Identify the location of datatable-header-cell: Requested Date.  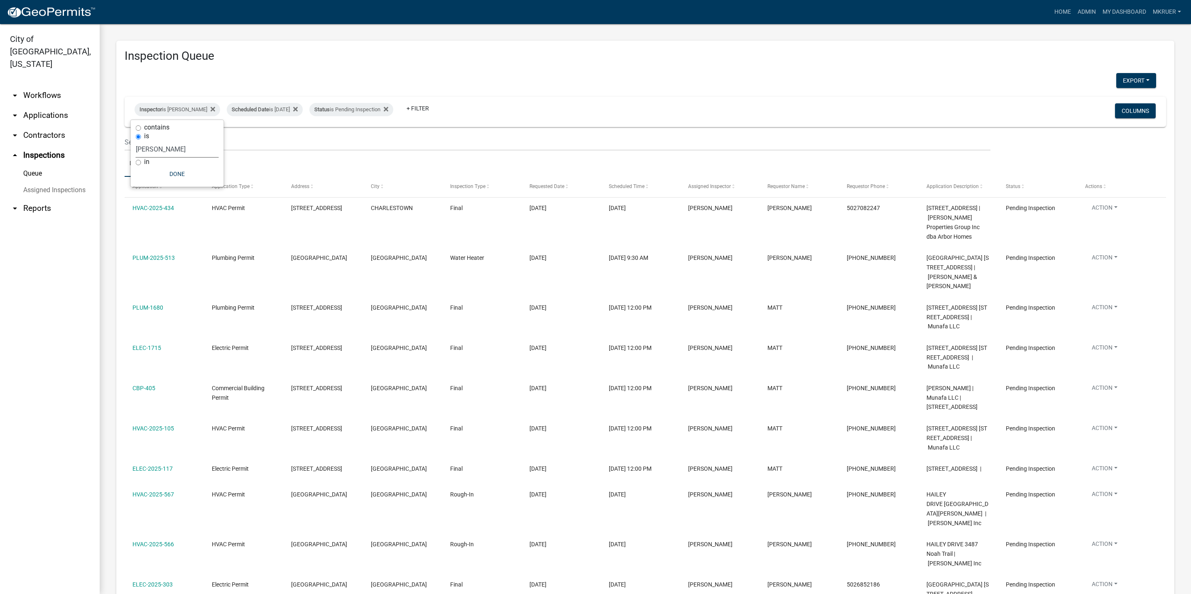
(561, 187).